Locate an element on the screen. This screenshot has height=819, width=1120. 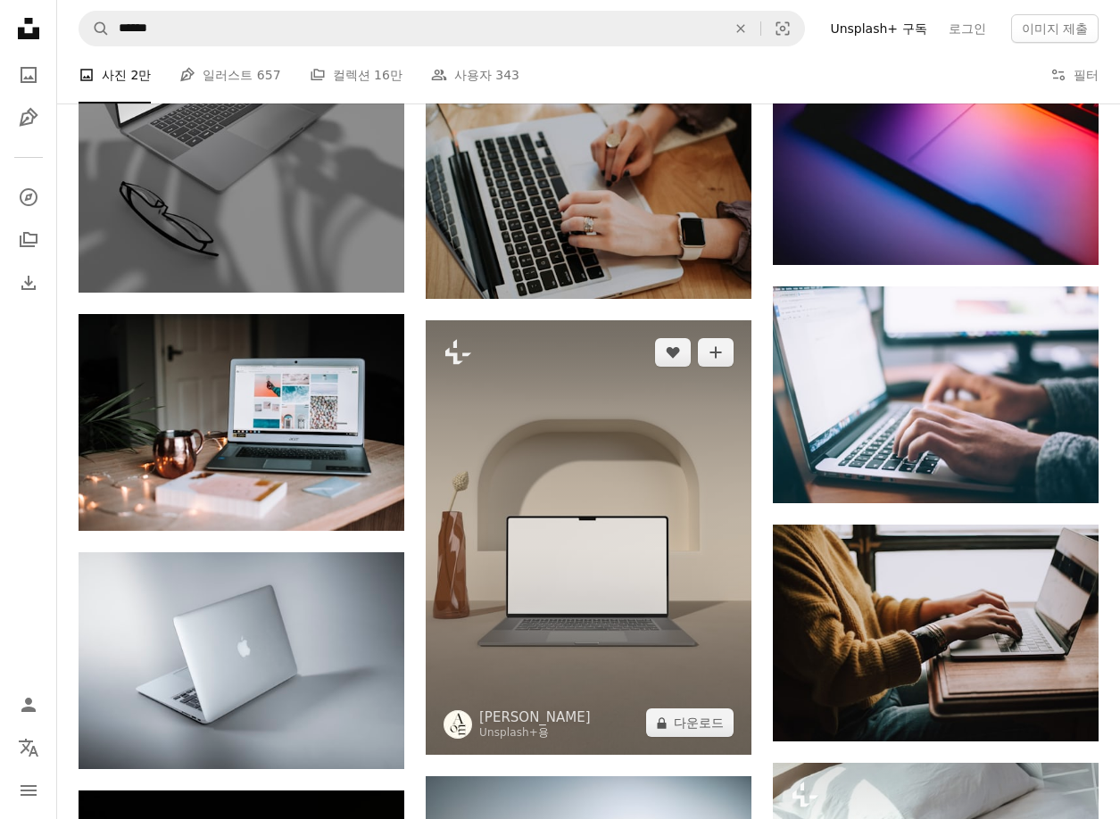
a: 로그인 / 가입 is located at coordinates (29, 705).